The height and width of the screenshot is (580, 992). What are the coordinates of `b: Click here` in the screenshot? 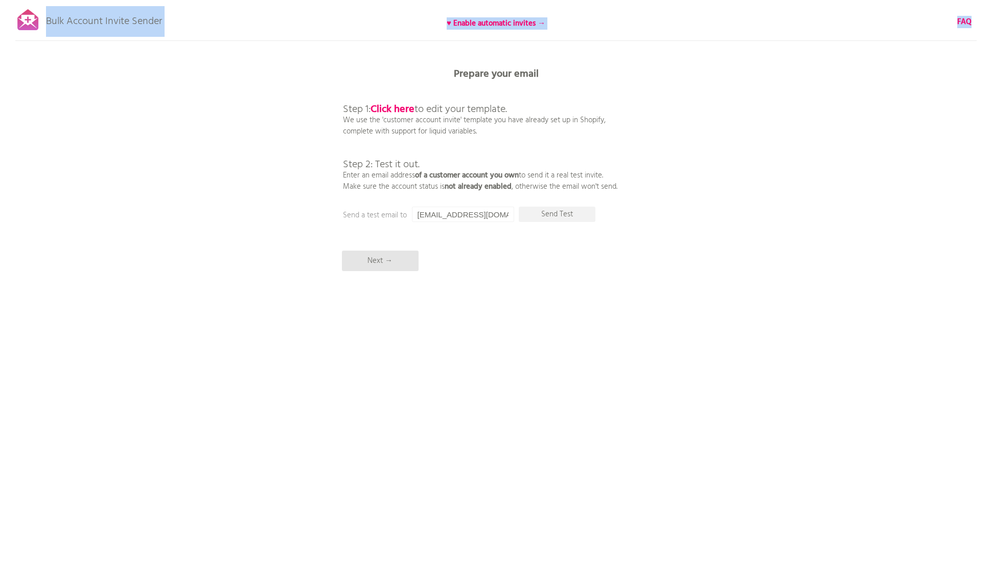 It's located at (392, 109).